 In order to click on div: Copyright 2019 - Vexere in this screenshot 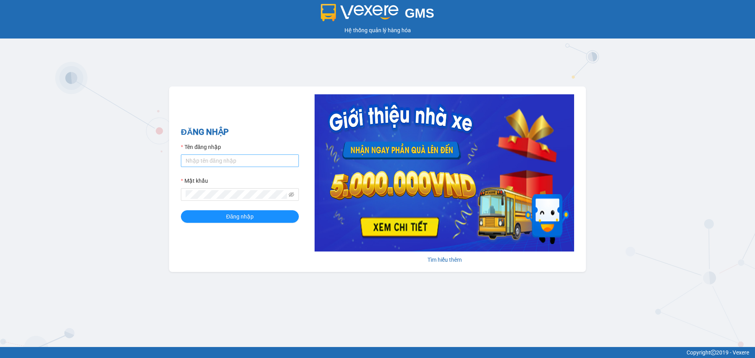, I will do `click(377, 353)`.